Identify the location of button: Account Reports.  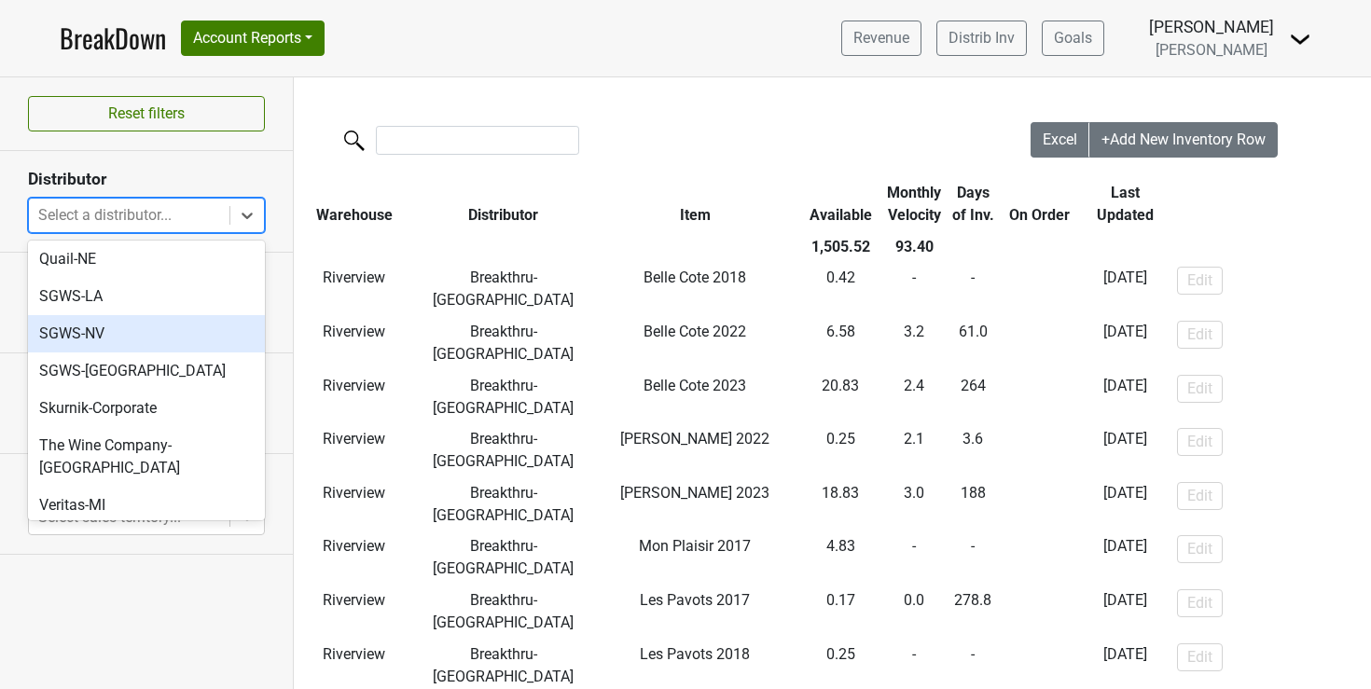
(253, 38).